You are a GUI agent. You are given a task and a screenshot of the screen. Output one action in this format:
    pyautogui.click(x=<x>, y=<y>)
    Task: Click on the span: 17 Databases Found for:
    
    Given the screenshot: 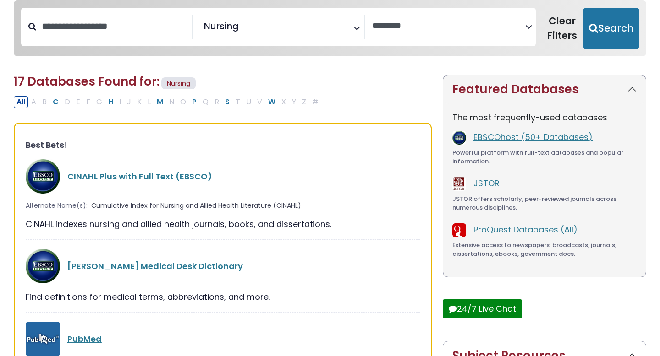 What is the action you would take?
    pyautogui.click(x=87, y=82)
    